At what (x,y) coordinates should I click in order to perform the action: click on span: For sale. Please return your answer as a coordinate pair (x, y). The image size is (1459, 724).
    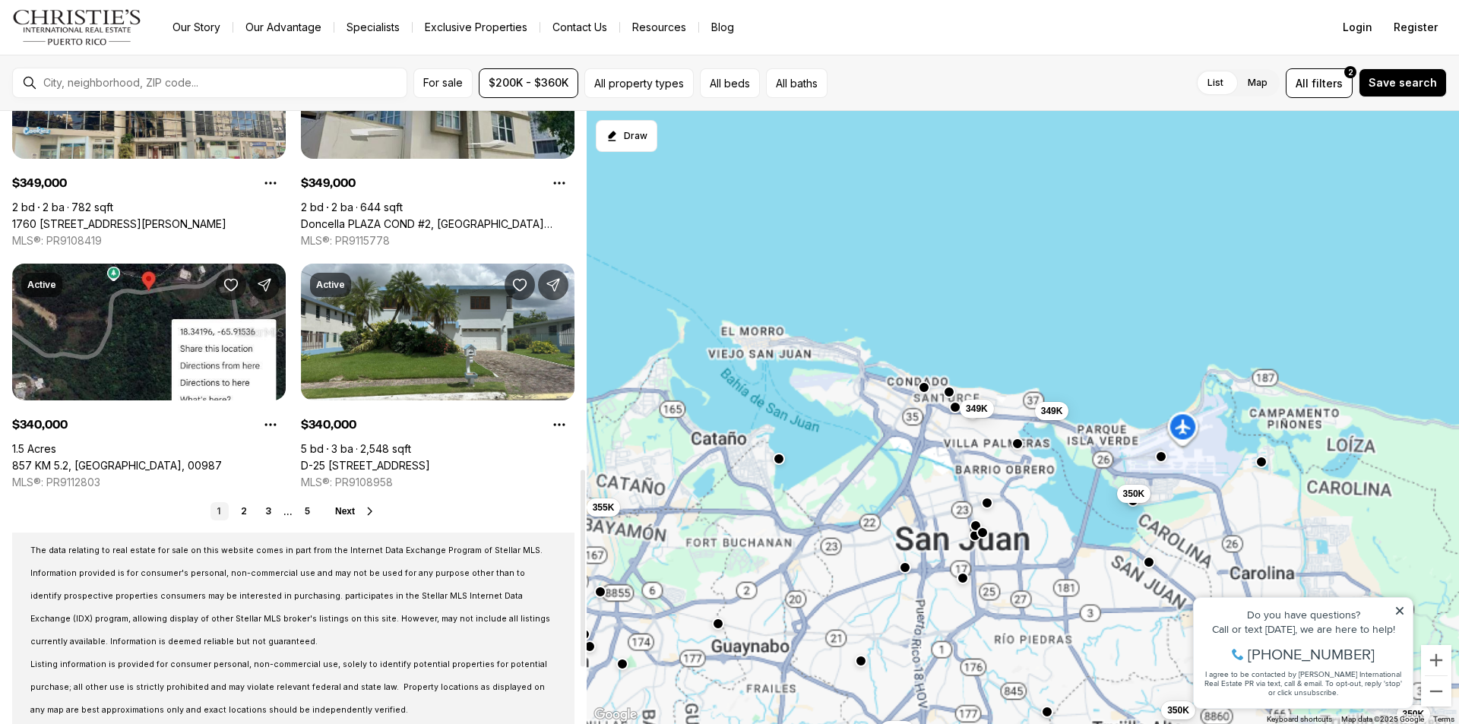
    Looking at the image, I should click on (443, 83).